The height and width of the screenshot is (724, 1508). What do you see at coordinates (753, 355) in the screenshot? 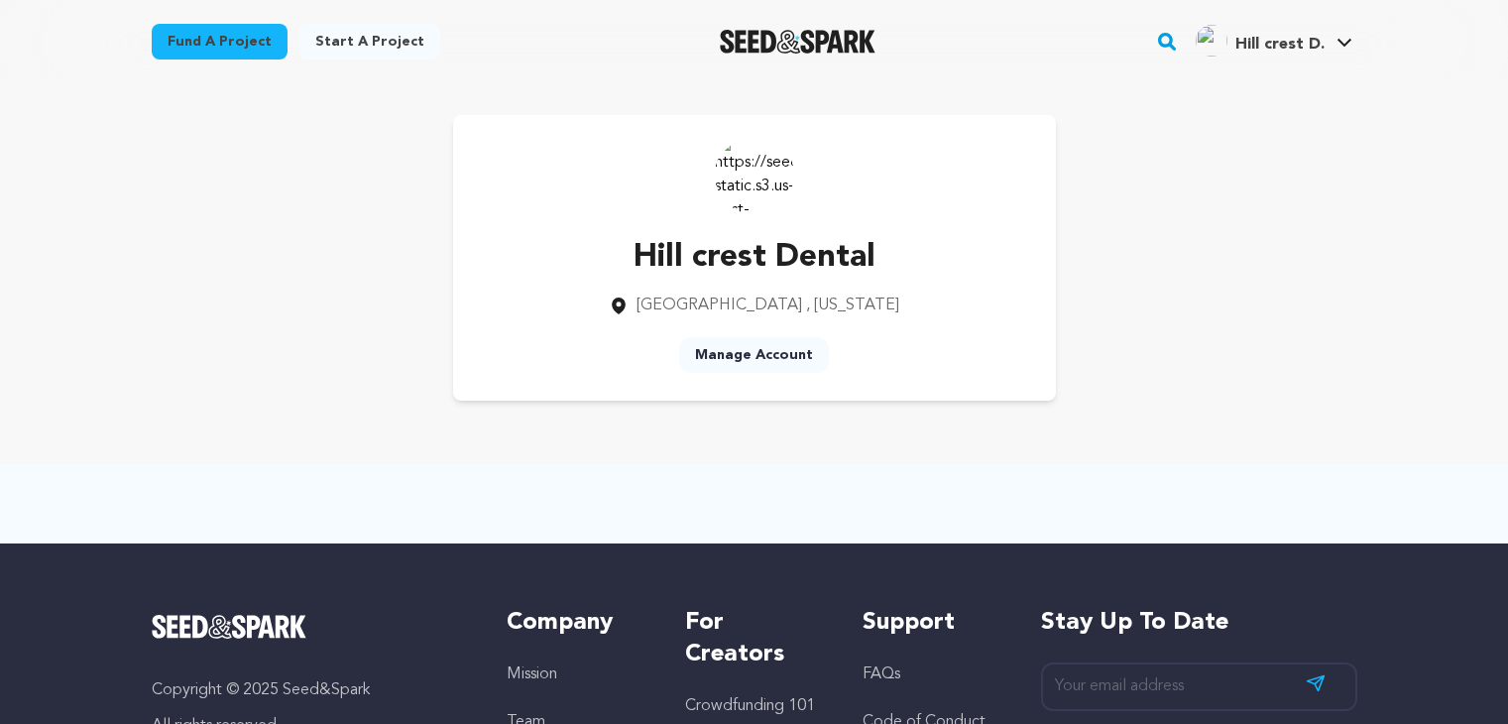
I see `a: Manage Account` at bounding box center [753, 355].